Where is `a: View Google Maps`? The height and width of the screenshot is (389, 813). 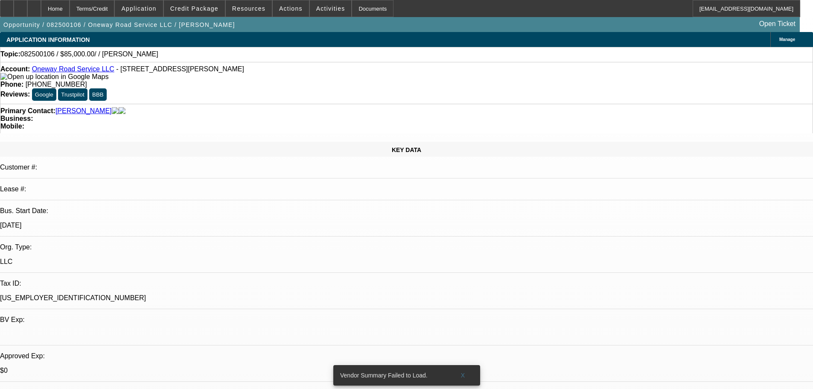
a: View Google Maps is located at coordinates (54, 76).